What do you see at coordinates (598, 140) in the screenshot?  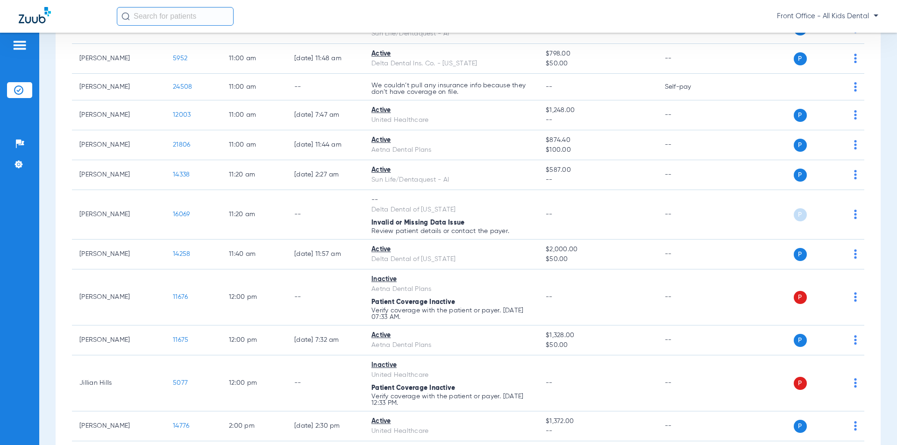 I see `span: $874.40` at bounding box center [598, 140].